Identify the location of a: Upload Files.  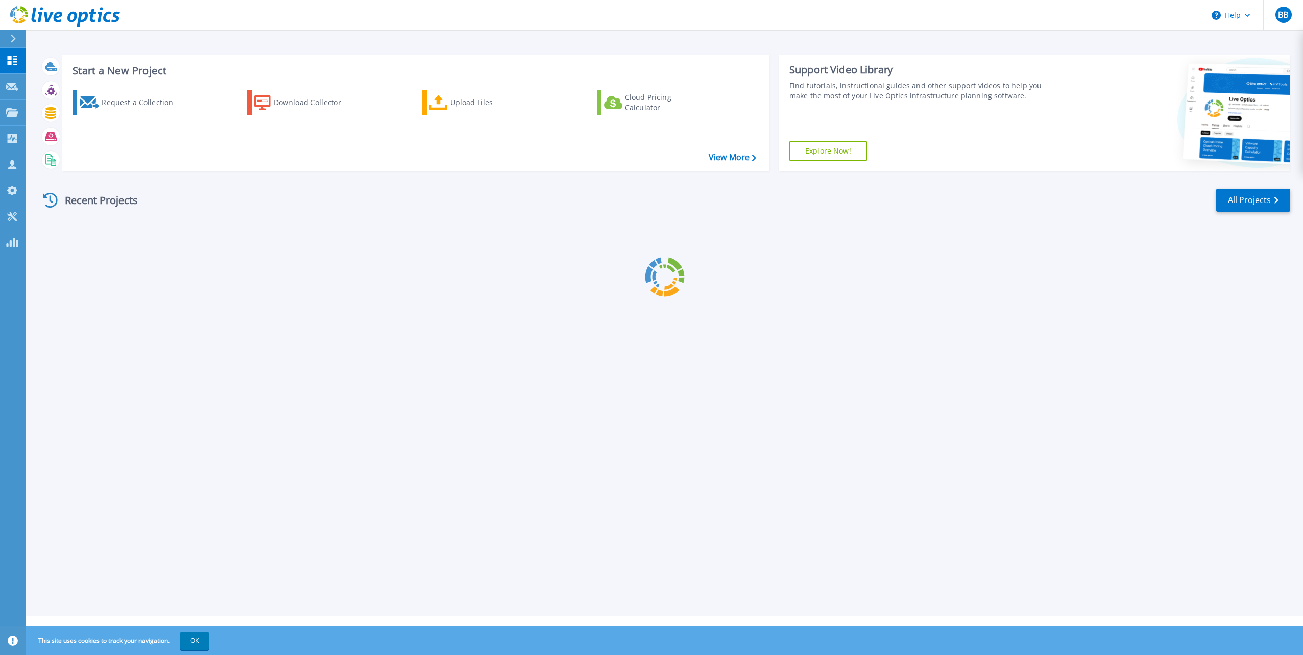
(479, 103).